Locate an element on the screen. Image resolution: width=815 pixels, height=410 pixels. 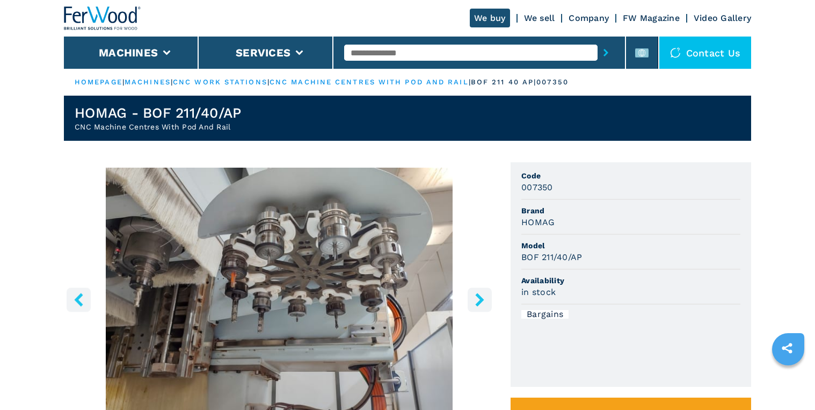
button: left-button is located at coordinates (78, 299).